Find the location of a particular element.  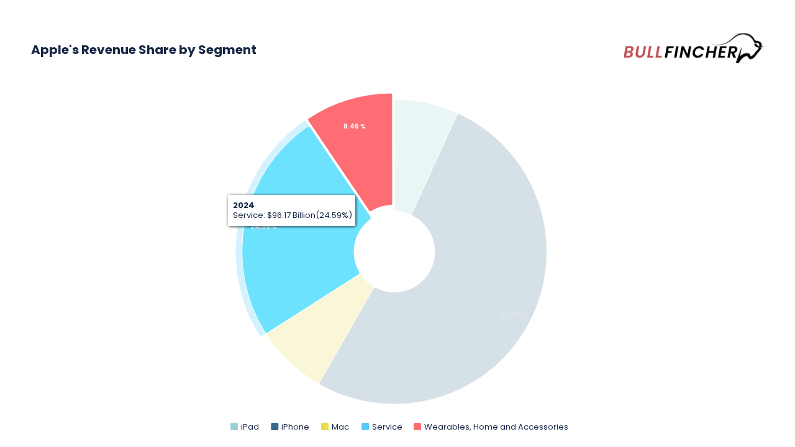

tspan: 6.83 % is located at coordinates (423, 123).